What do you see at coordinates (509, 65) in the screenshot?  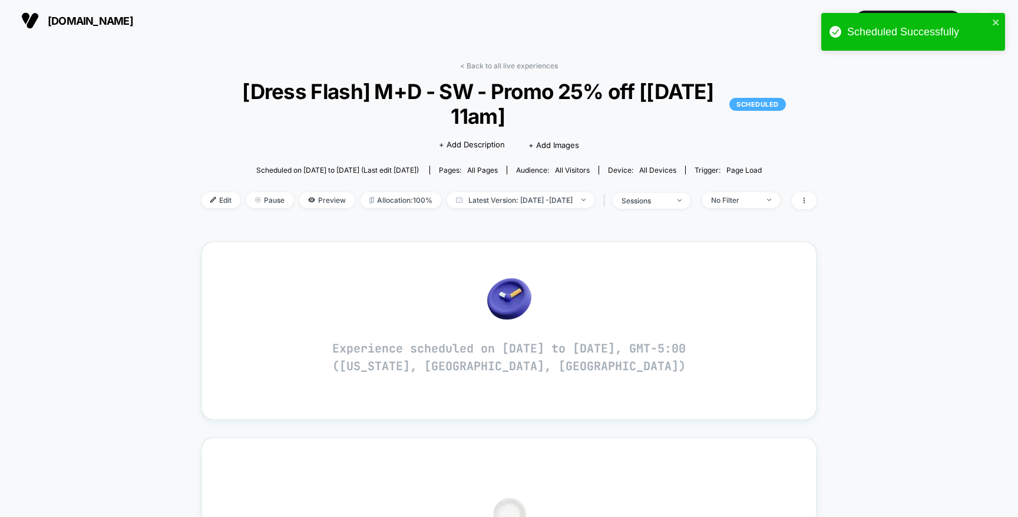 I see `a: < Back to all live experiences` at bounding box center [509, 65].